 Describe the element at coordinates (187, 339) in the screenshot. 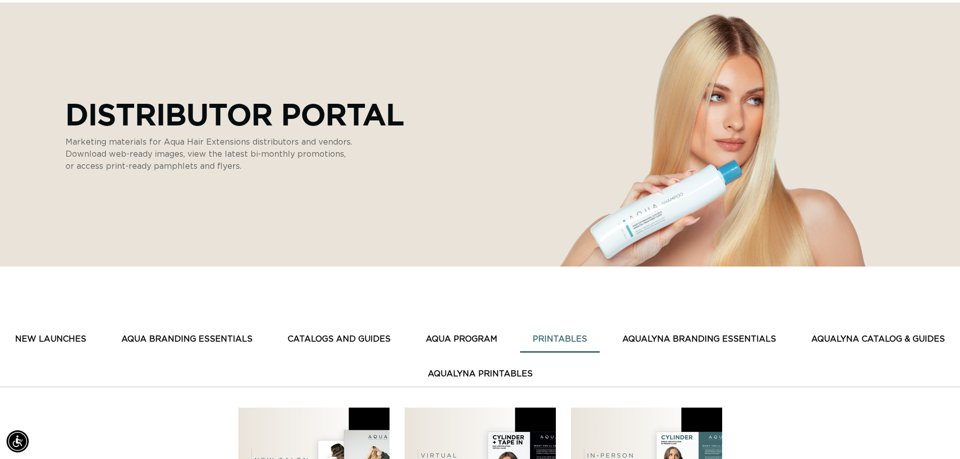

I see `button: AQUA BRANDING ESSENTIALS` at that location.